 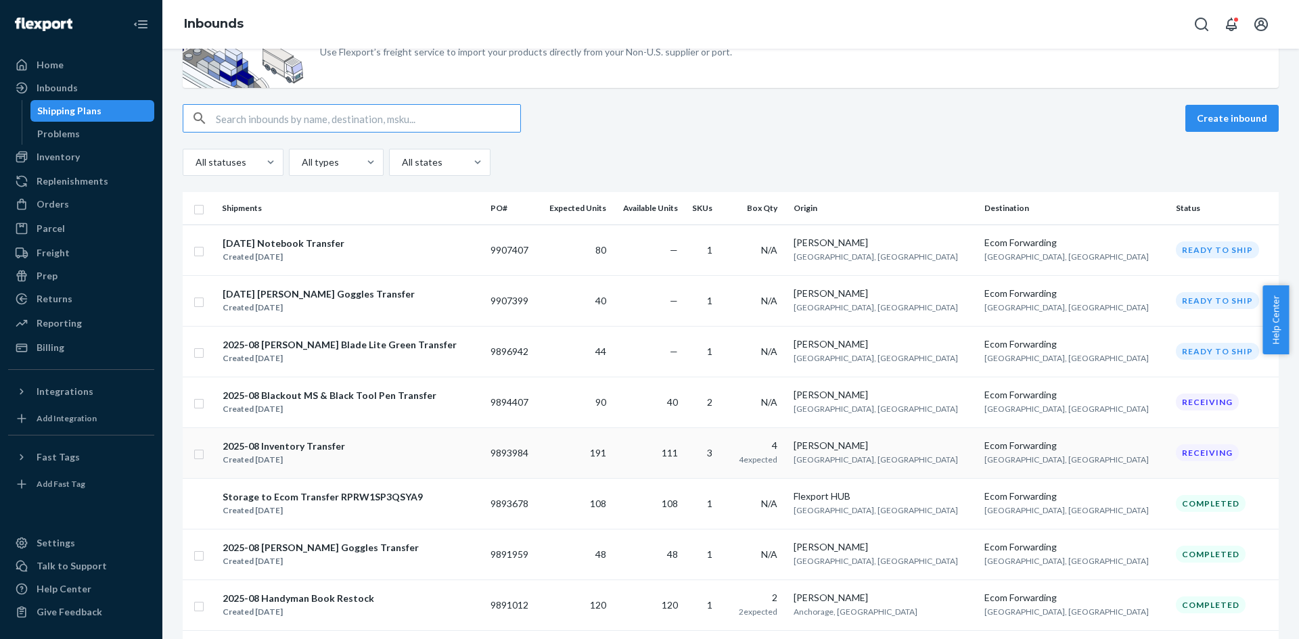 I want to click on button: Open Search Box, so click(x=1201, y=24).